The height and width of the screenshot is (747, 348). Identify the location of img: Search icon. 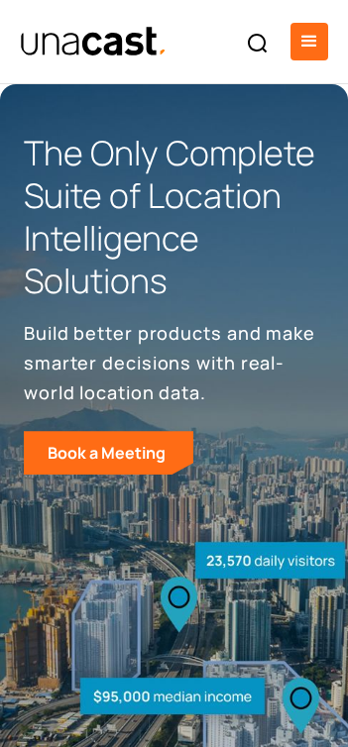
(258, 44).